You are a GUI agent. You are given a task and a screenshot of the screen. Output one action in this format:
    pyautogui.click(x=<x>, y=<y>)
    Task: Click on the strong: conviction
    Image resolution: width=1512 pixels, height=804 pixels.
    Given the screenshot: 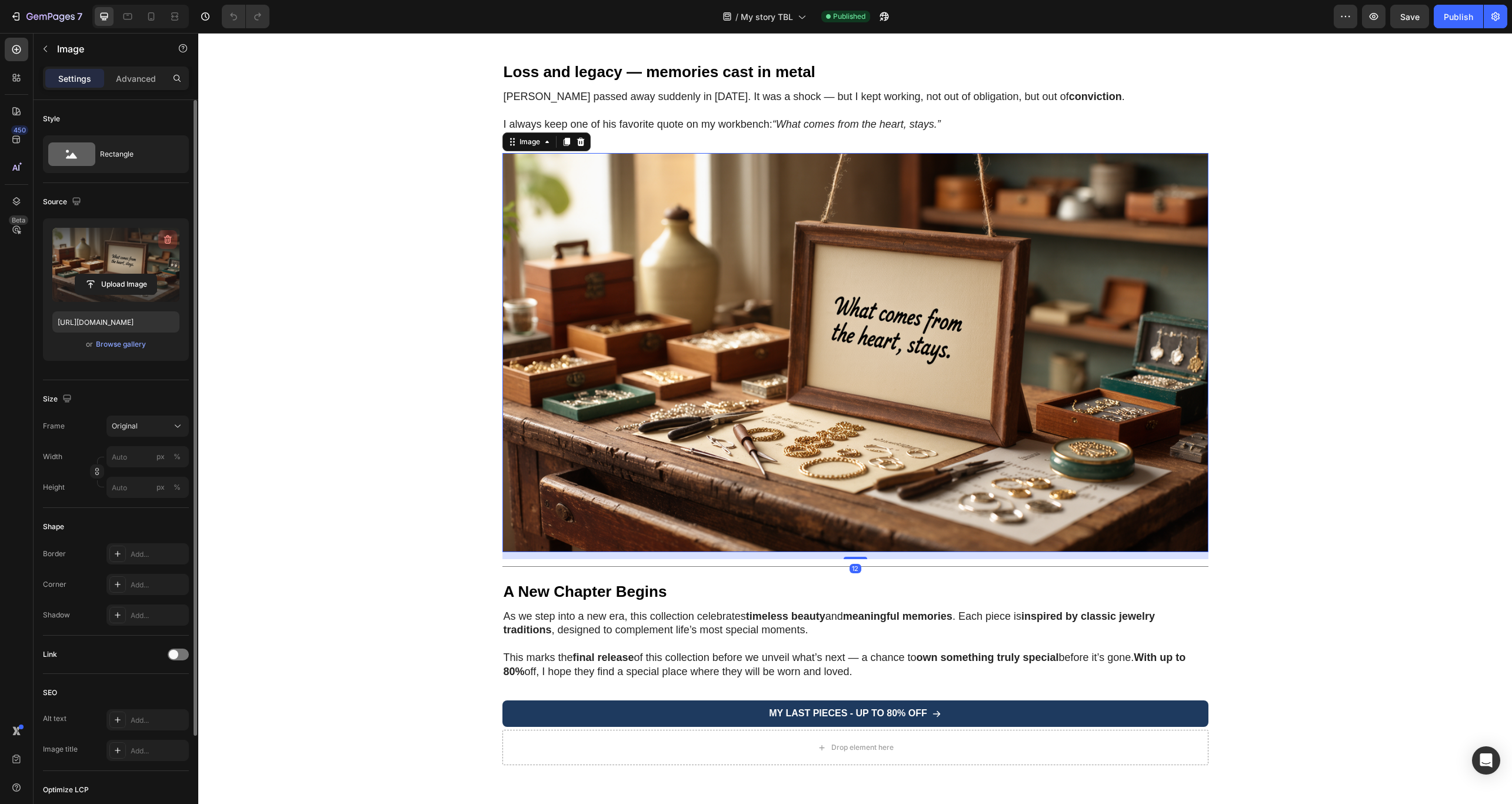 What is the action you would take?
    pyautogui.click(x=897, y=64)
    